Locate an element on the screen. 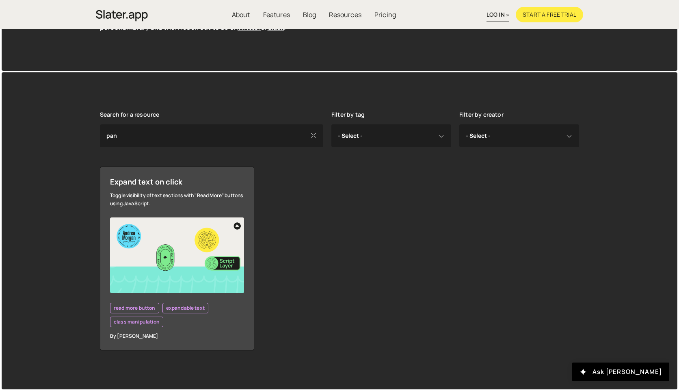 Image resolution: width=679 pixels, height=391 pixels. a: log in » is located at coordinates (498, 15).